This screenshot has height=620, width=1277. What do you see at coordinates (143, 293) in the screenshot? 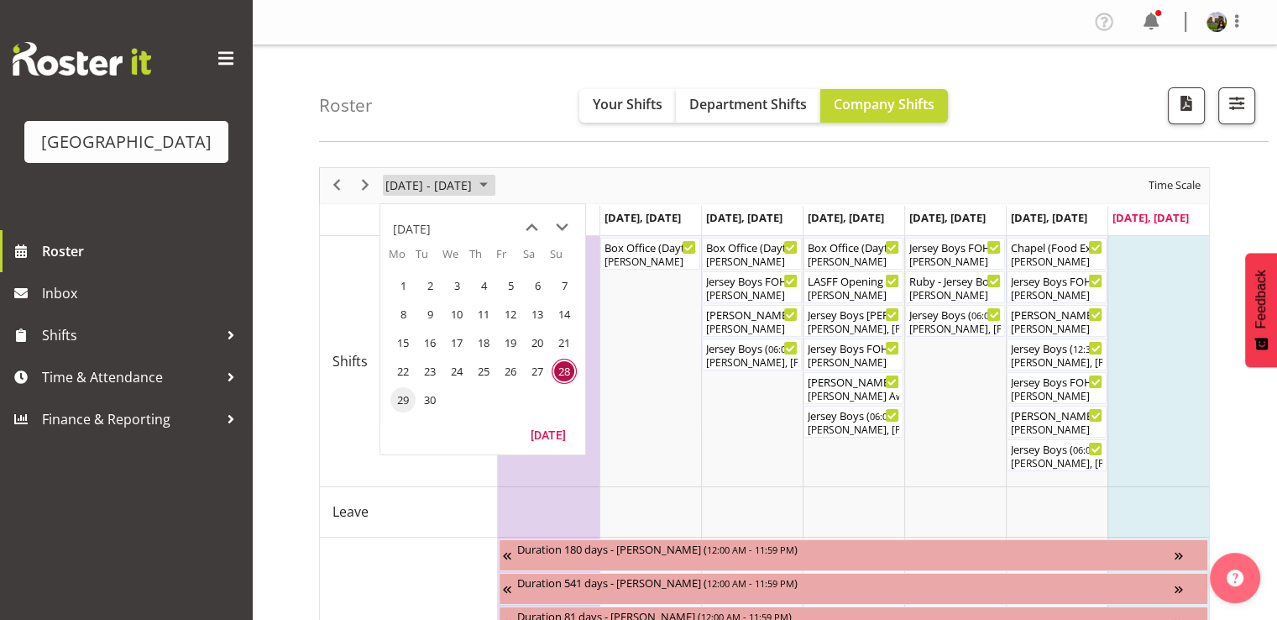
I see `span: Inbox` at bounding box center [143, 293].